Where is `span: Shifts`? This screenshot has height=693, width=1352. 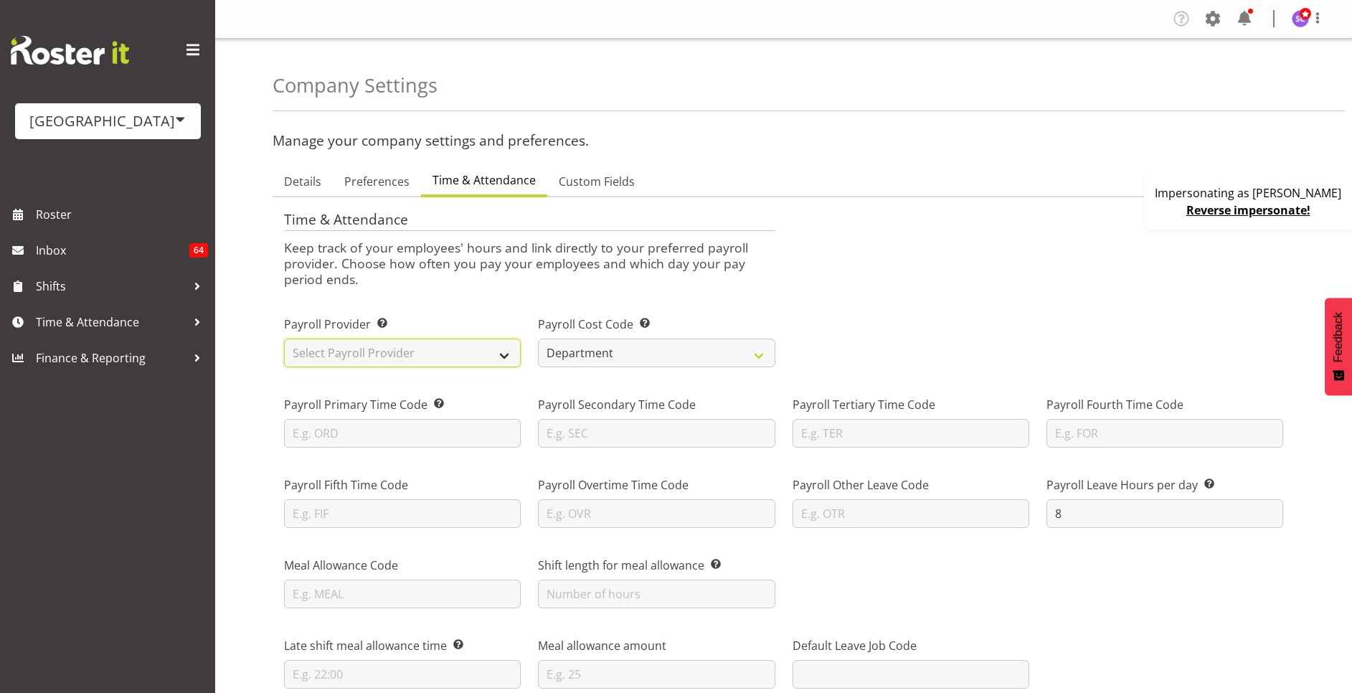 span: Shifts is located at coordinates (111, 286).